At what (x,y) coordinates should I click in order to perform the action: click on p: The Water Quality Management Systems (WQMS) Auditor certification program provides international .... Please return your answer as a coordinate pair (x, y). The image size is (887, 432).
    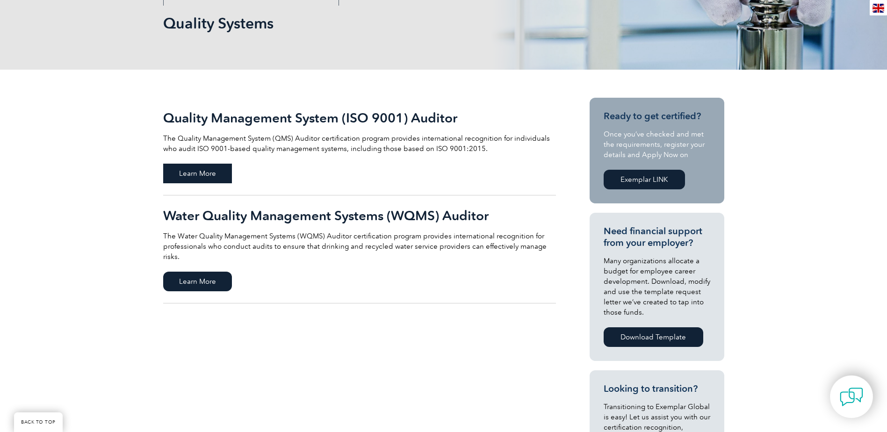
    Looking at the image, I should click on (360, 247).